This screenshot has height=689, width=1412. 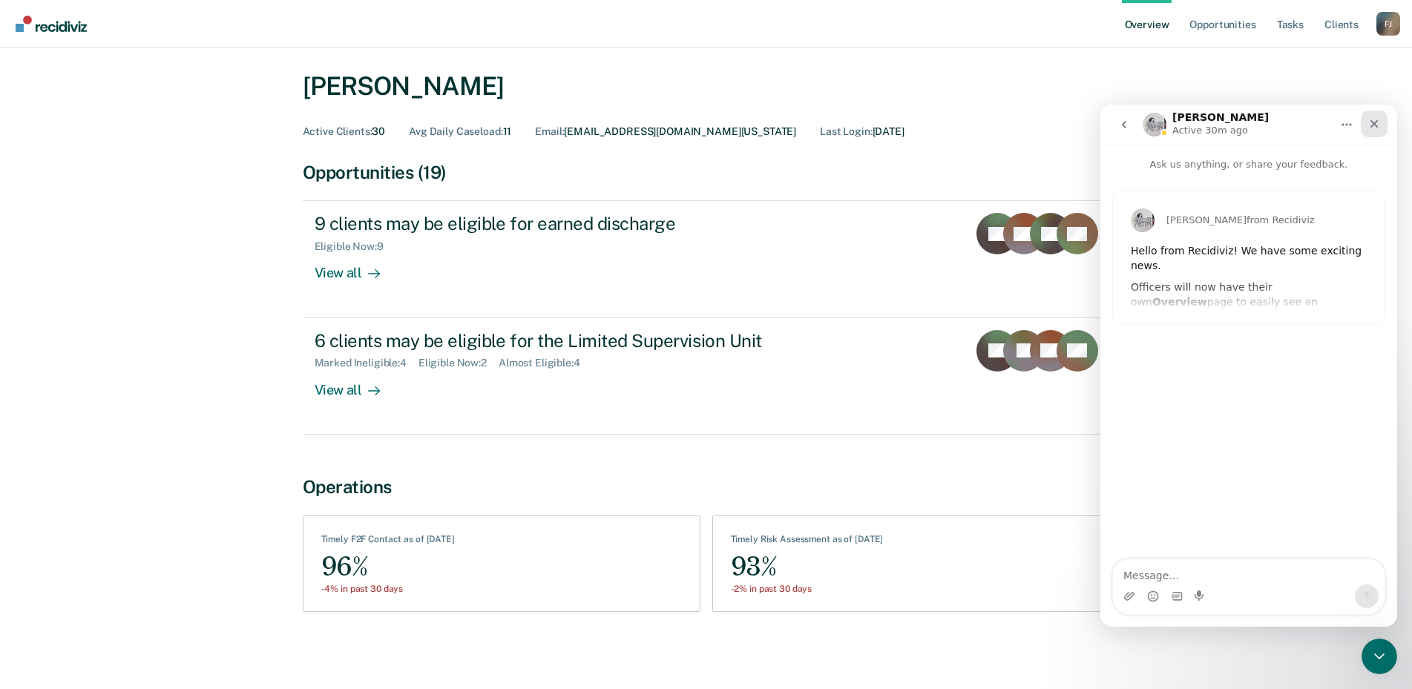 What do you see at coordinates (460, 131) in the screenshot?
I see `div: 11` at bounding box center [460, 131].